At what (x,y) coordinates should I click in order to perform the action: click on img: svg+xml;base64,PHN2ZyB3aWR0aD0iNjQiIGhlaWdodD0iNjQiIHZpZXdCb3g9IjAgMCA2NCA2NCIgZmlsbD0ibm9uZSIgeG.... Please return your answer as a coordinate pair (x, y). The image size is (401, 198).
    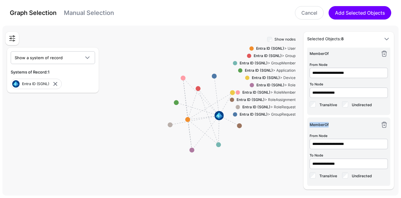
    Looking at the image, I should click on (16, 84).